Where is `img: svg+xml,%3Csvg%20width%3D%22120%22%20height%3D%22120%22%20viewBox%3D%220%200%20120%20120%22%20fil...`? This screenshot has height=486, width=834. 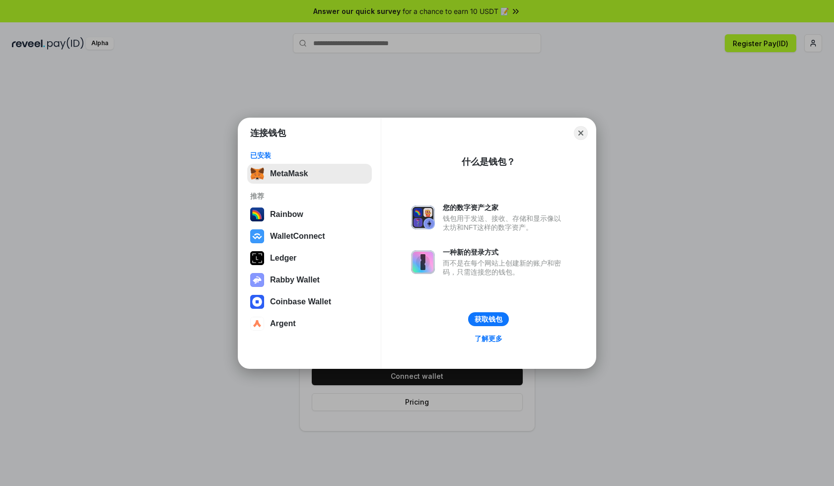
img: svg+xml,%3Csvg%20width%3D%22120%22%20height%3D%22120%22%20viewBox%3D%220%200%20120%20120%22%20fil... is located at coordinates (257, 214).